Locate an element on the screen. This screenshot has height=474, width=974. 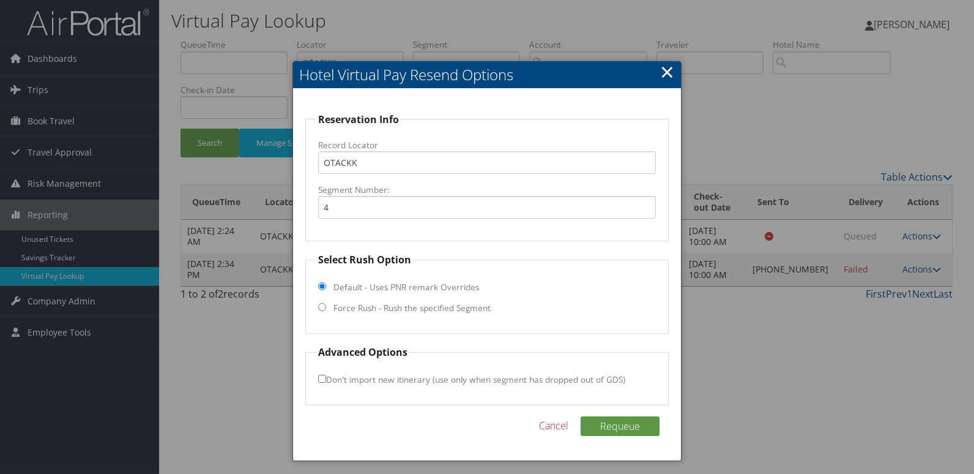
input: Don't import new itinerary (use only when segment has dropped out of GDS) is located at coordinates (322, 378).